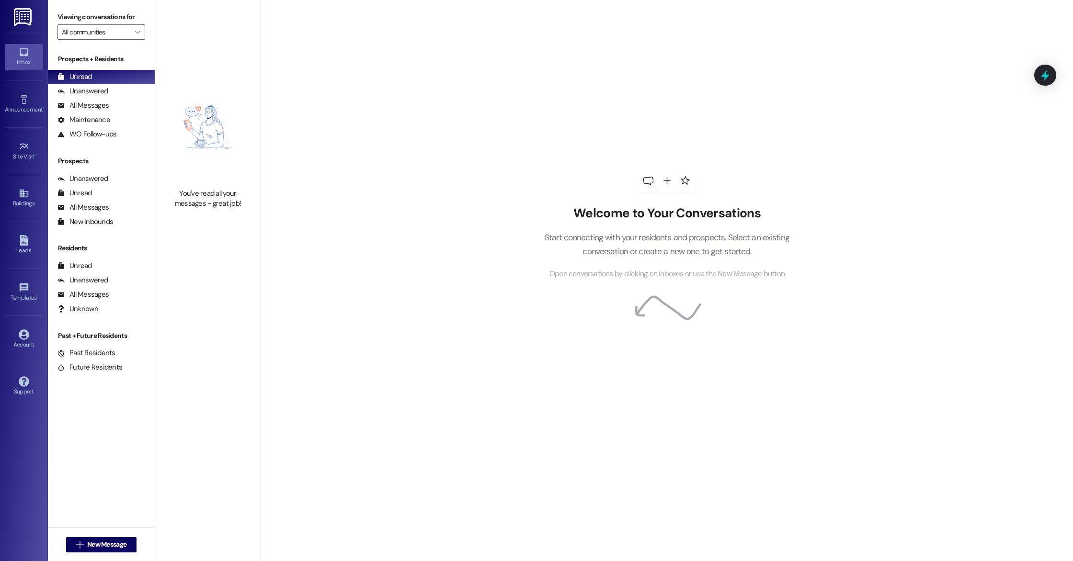  What do you see at coordinates (84, 120) in the screenshot?
I see `div: Maintenance` at bounding box center [84, 120].